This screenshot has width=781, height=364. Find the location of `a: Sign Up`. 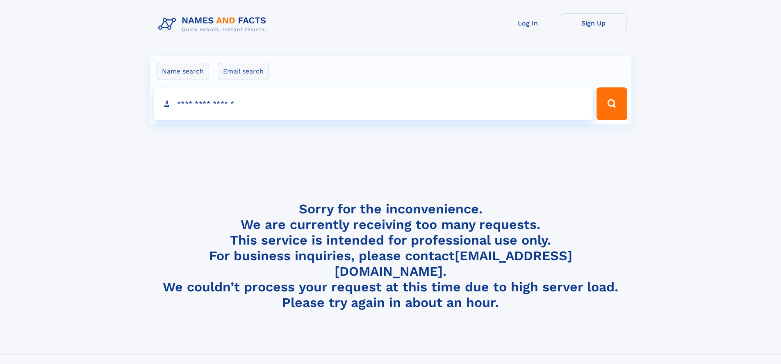

a: Sign Up is located at coordinates (594, 23).